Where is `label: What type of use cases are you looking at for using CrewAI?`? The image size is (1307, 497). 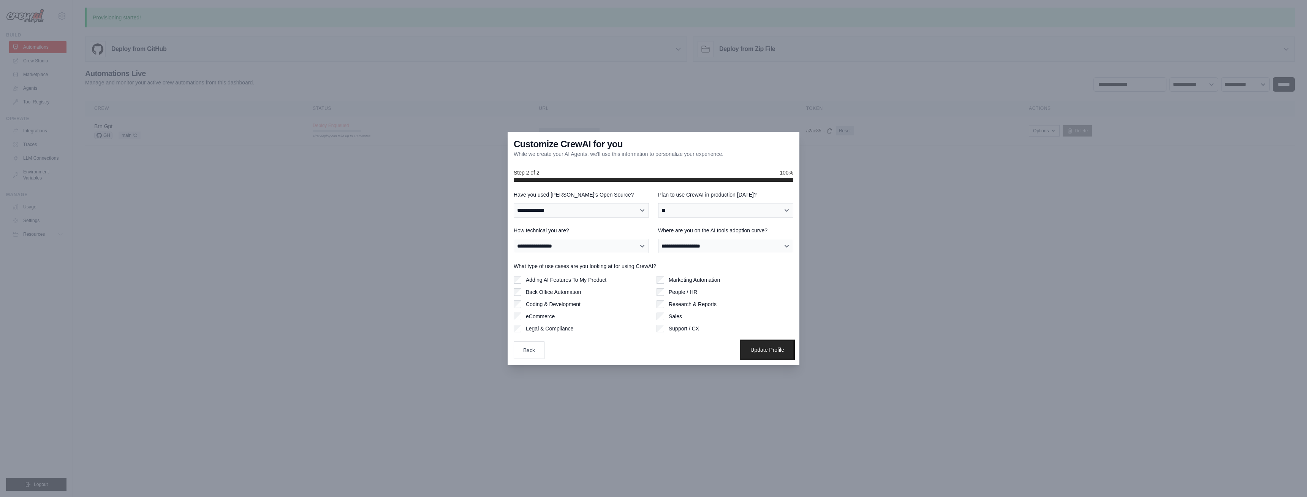 label: What type of use cases are you looking at for using CrewAI? is located at coordinates (654, 266).